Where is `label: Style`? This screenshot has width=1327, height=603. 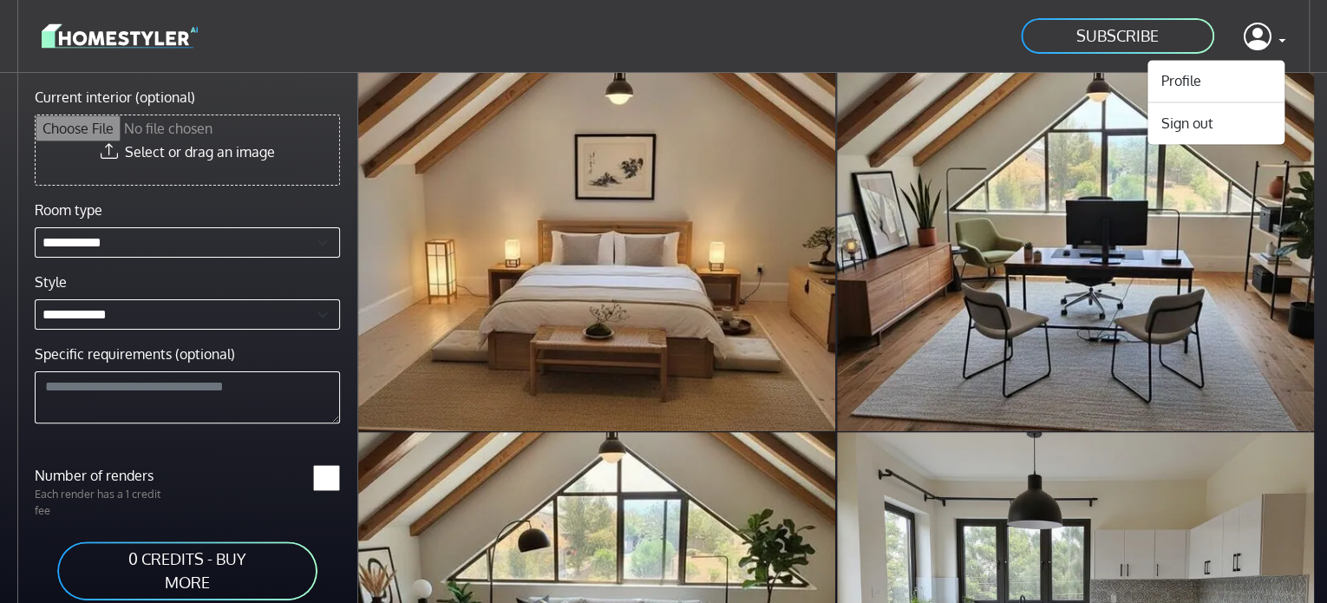
label: Style is located at coordinates (50, 282).